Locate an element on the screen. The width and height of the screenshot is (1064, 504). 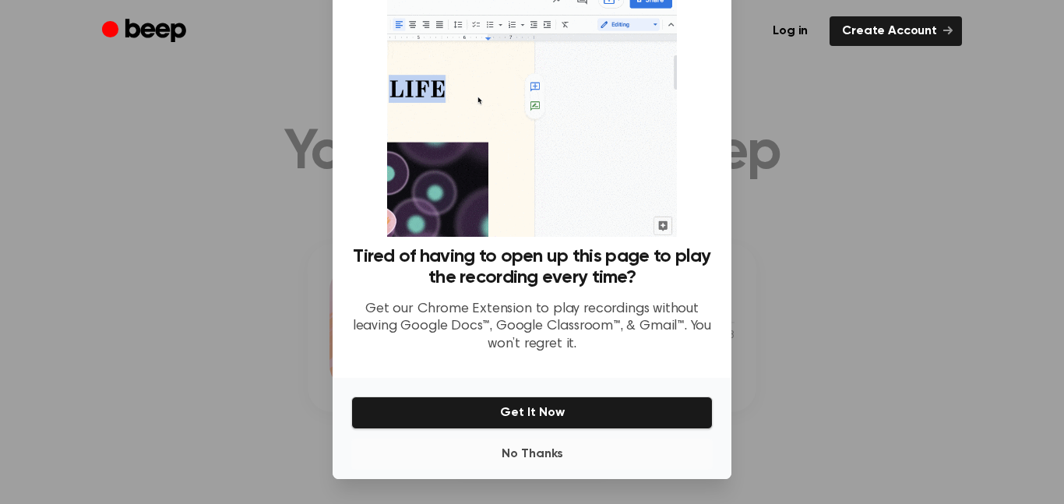
h3: Tired of having to open up this page to play the recording every time? is located at coordinates (532, 267).